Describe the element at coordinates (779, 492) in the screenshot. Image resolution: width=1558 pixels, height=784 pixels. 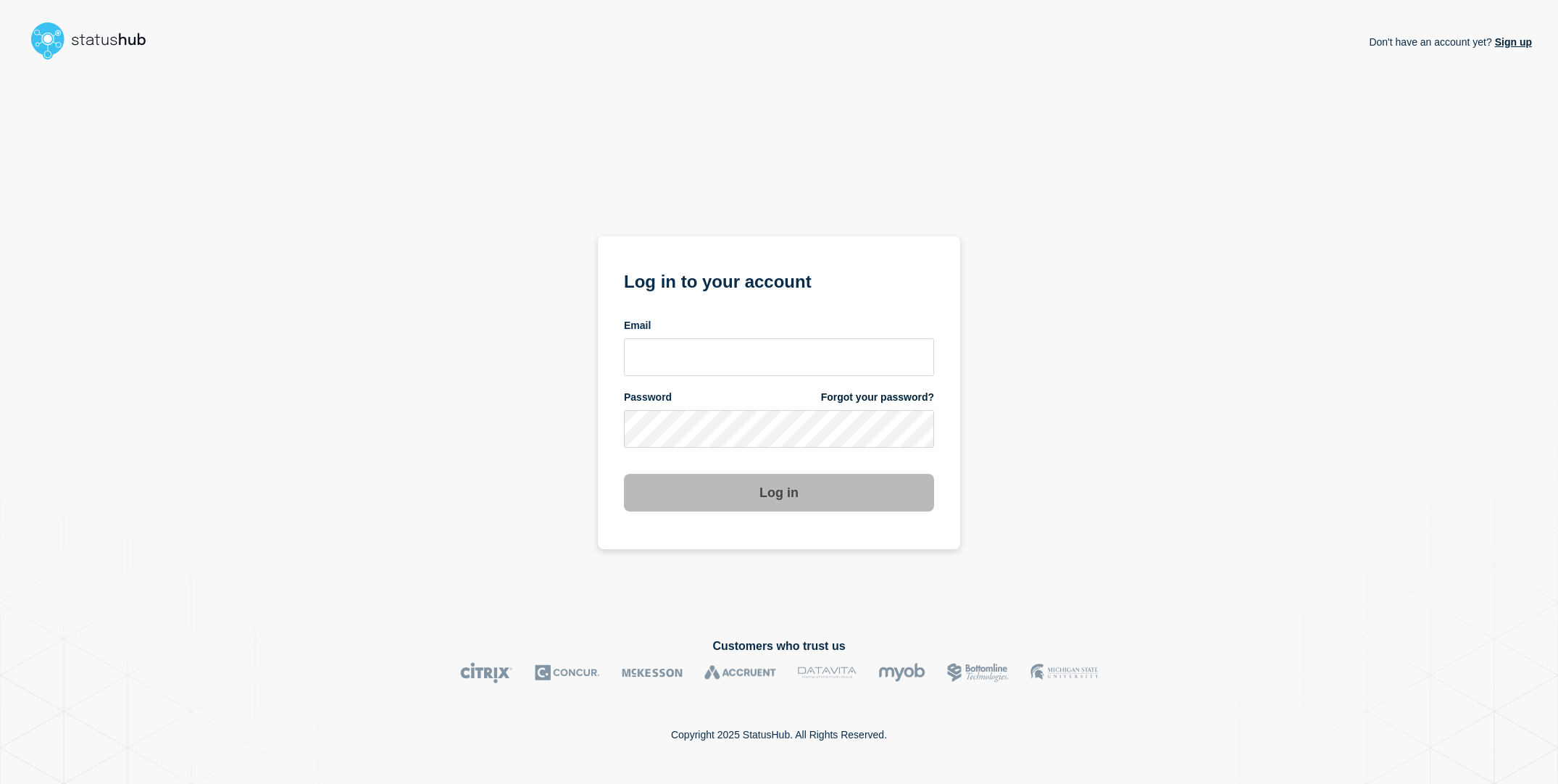
I see `button: Log in` at that location.